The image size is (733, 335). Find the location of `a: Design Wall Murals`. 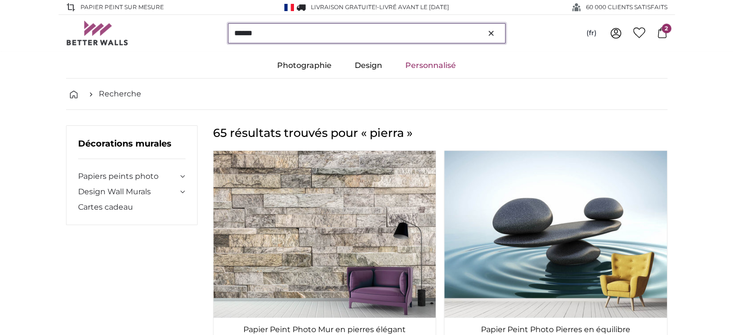

a: Design Wall Murals is located at coordinates (128, 192).